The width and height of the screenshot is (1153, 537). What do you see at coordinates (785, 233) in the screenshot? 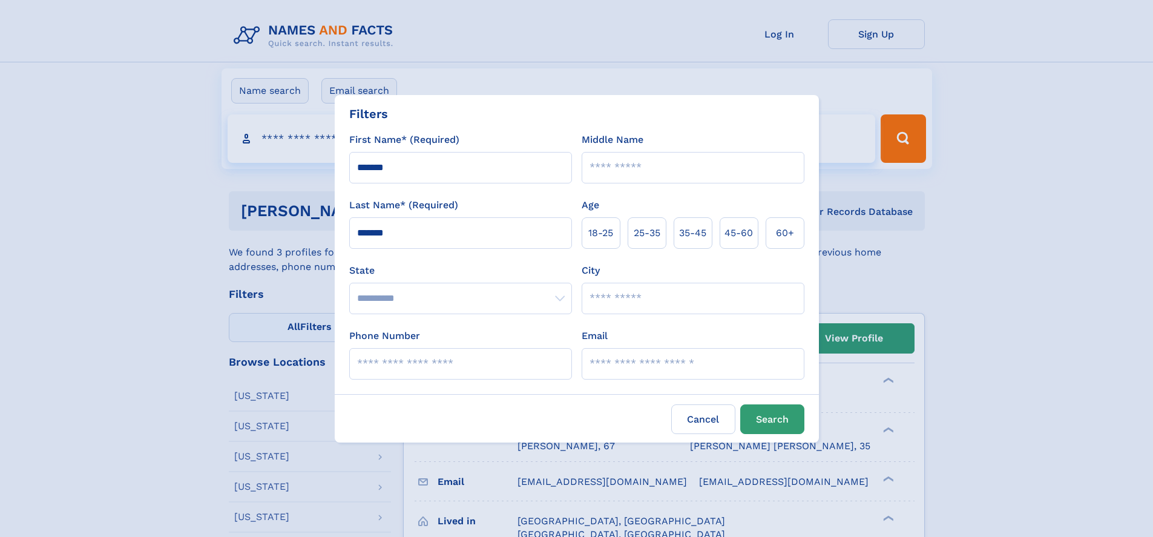
I see `span: 60+` at bounding box center [785, 233].